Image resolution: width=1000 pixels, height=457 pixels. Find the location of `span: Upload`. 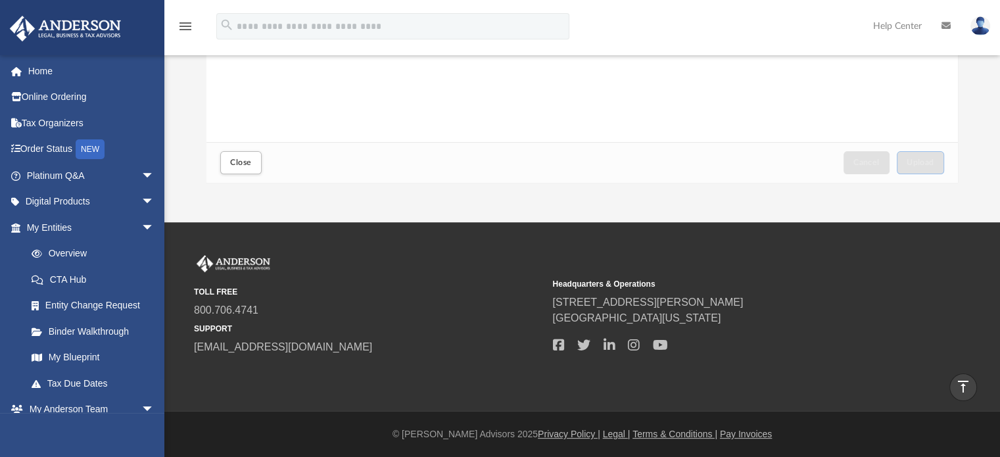

span: Upload is located at coordinates (921, 162).